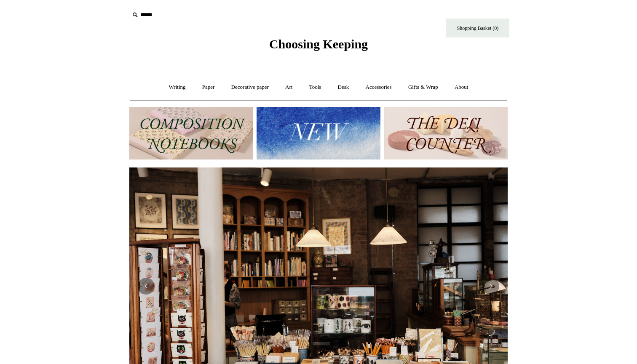 The image size is (637, 364). I want to click on span: Choosing Keeping, so click(318, 44).